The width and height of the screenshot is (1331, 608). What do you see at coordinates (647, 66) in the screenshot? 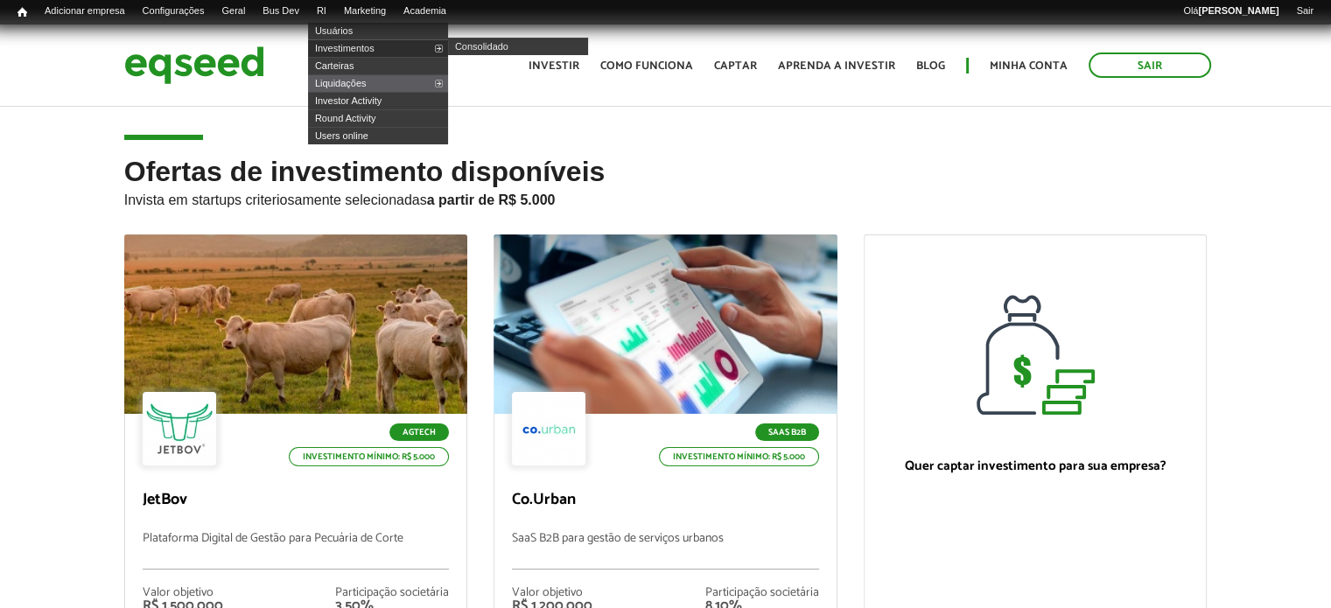
I see `a: Como funciona` at bounding box center [647, 66].